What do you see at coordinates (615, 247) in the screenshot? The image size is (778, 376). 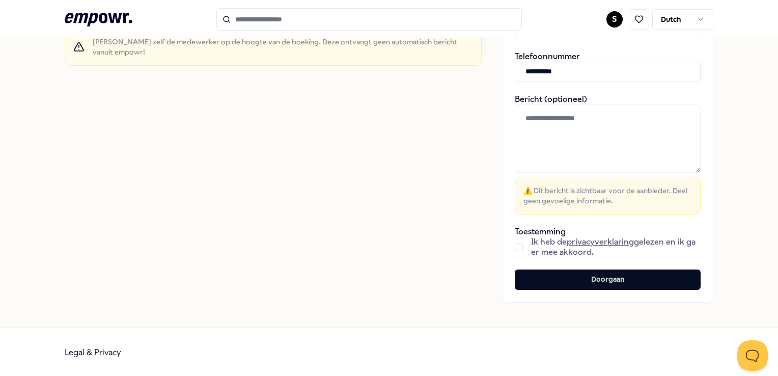 I see `span: Ik heb de gelezen en ik ga er mee akkoord.` at bounding box center [615, 247].